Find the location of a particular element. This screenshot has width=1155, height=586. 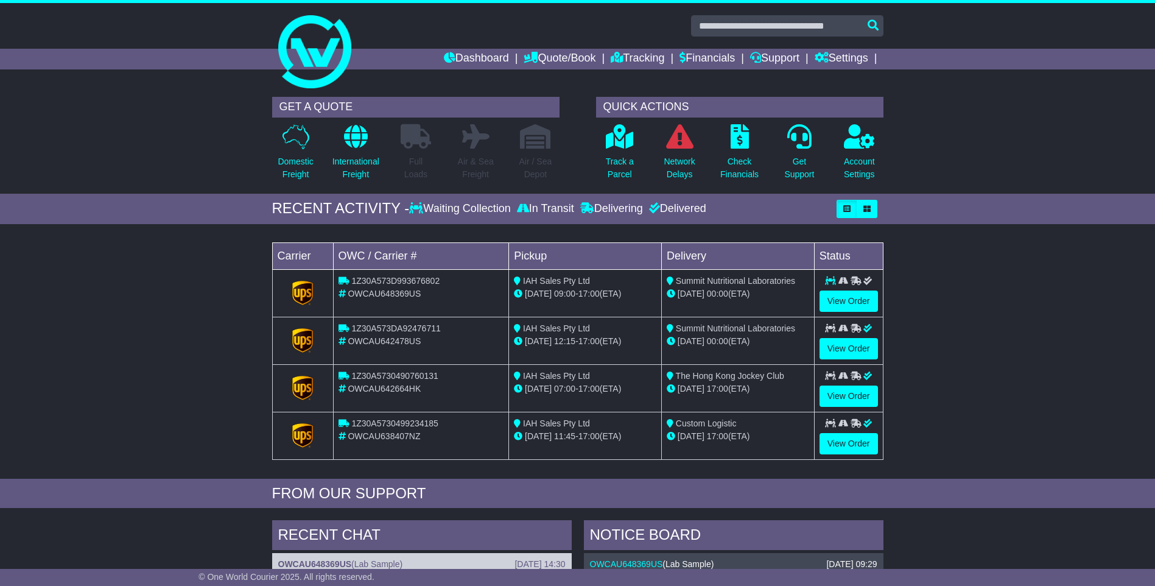

p: Account Settings is located at coordinates (859, 168).